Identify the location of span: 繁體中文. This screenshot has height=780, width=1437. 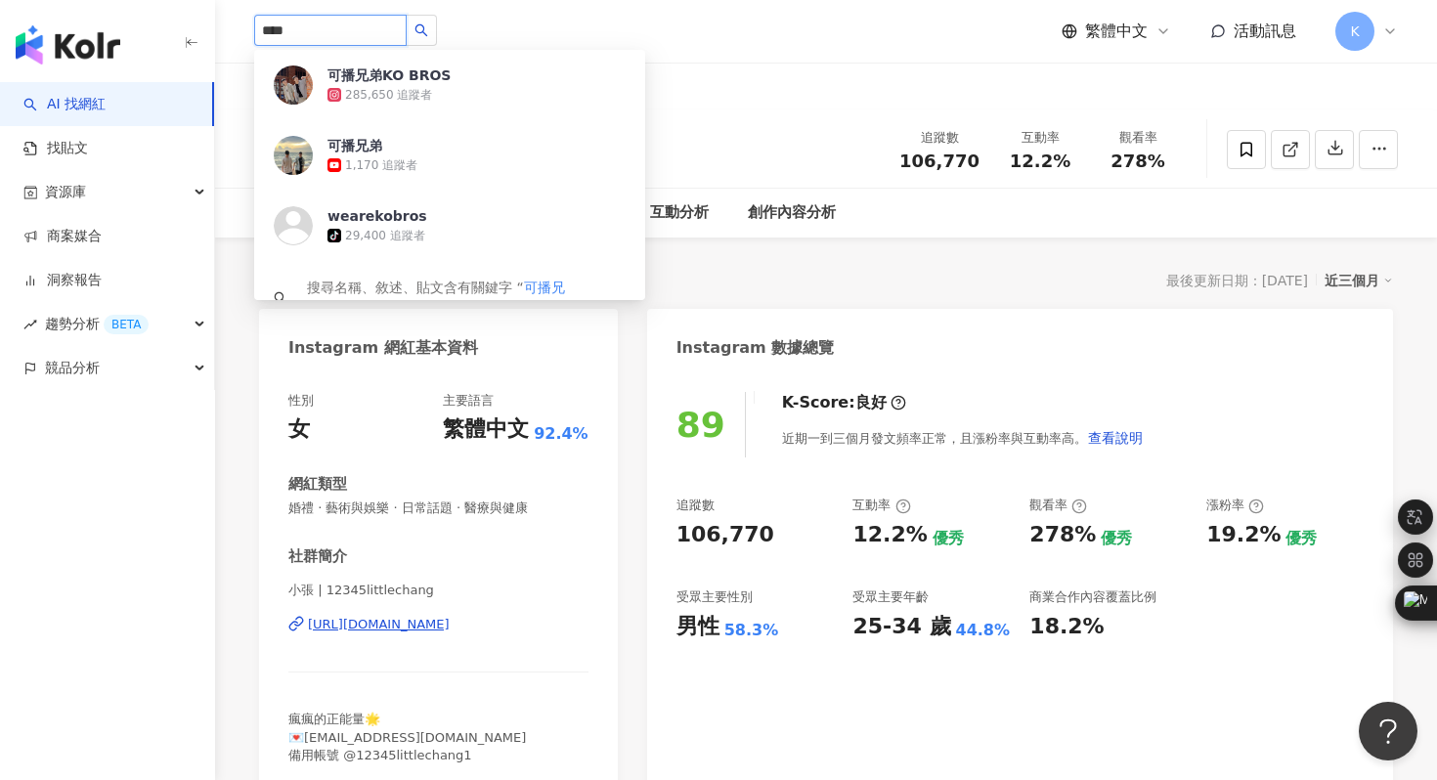
(1116, 31).